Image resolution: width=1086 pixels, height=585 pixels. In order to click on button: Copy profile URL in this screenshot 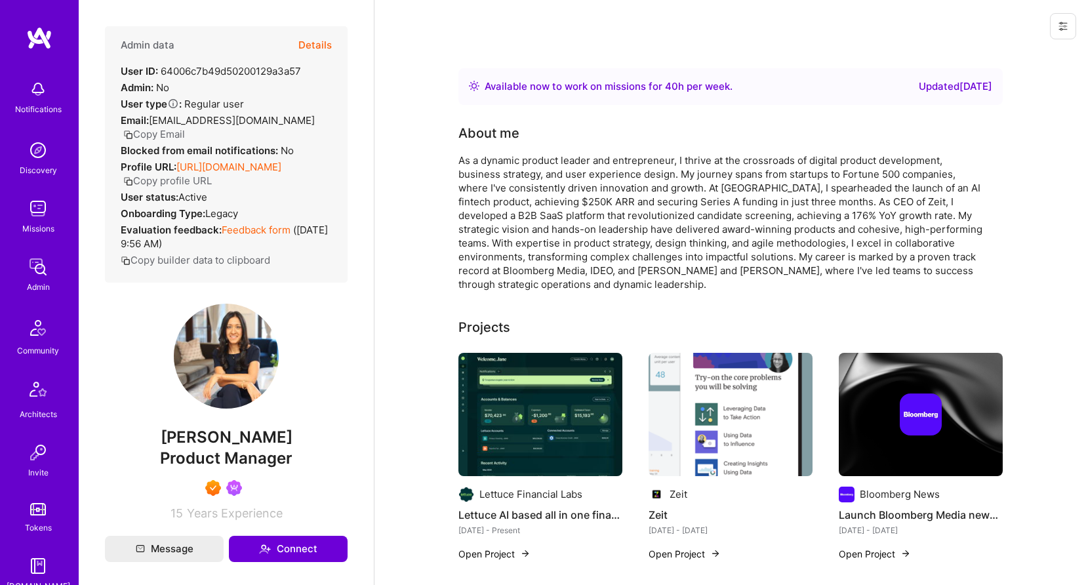, I will do `click(167, 180)`.